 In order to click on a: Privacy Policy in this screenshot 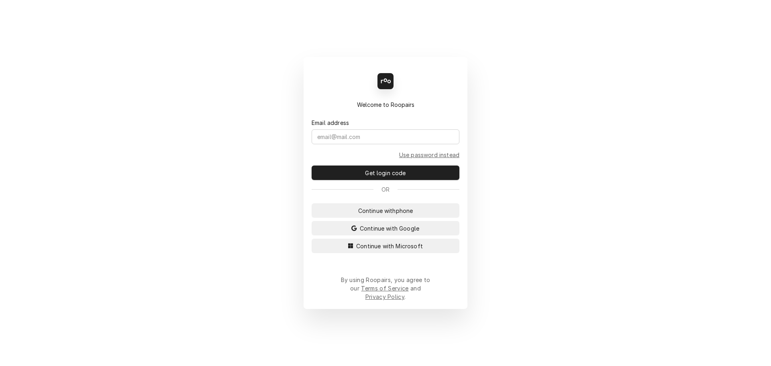, I will do `click(385, 296)`.